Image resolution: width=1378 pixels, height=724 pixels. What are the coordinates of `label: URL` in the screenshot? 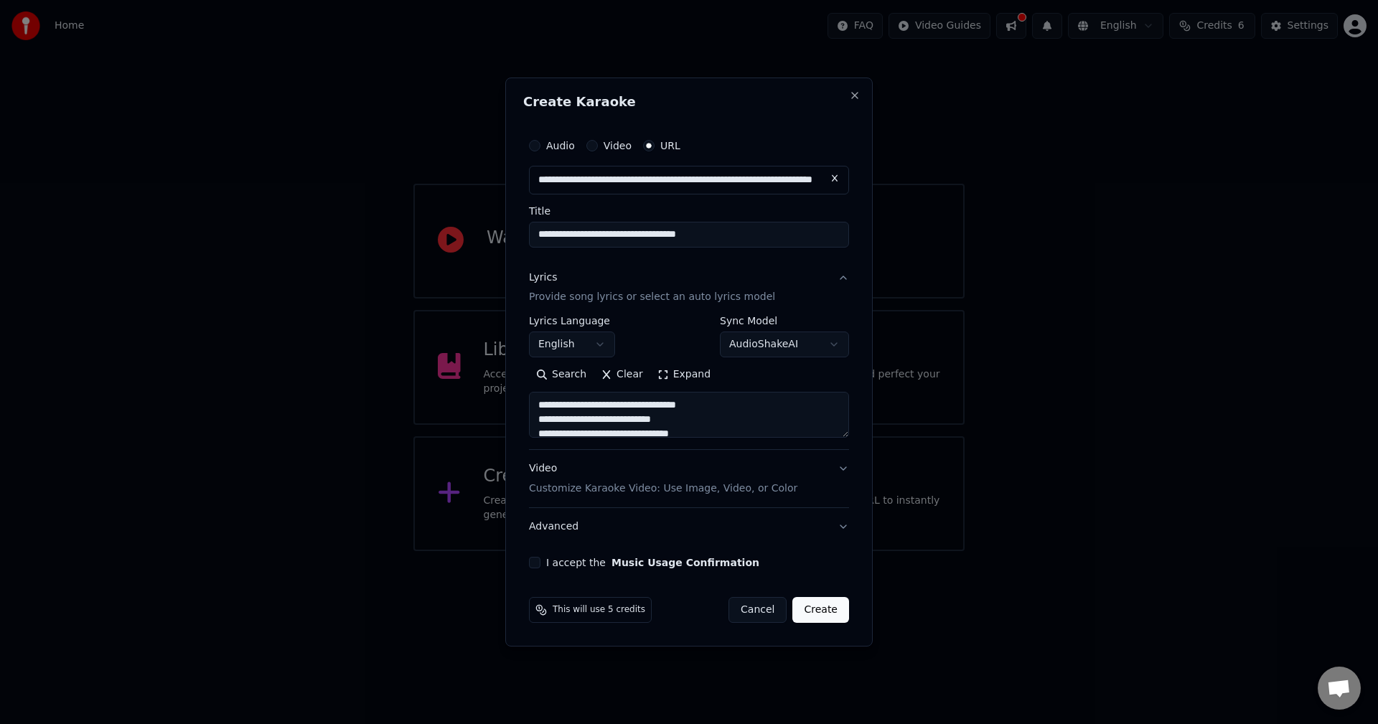 It's located at (670, 146).